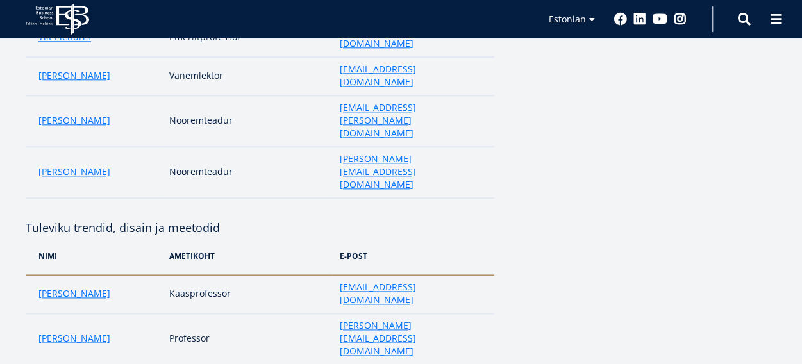 The image size is (802, 364). Describe the element at coordinates (681, 19) in the screenshot. I see `a: Instagram` at that location.